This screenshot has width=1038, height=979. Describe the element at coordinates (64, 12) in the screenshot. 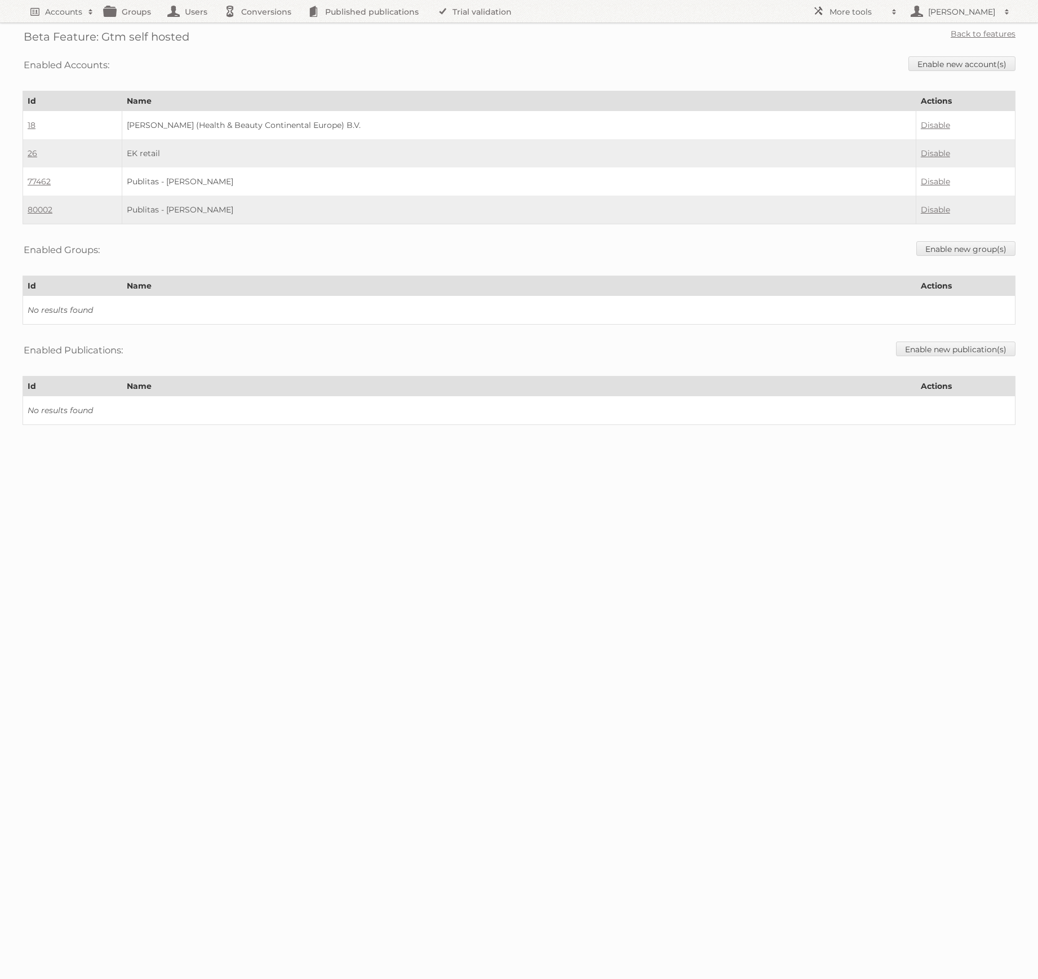

I see `h2: Accounts` at that location.